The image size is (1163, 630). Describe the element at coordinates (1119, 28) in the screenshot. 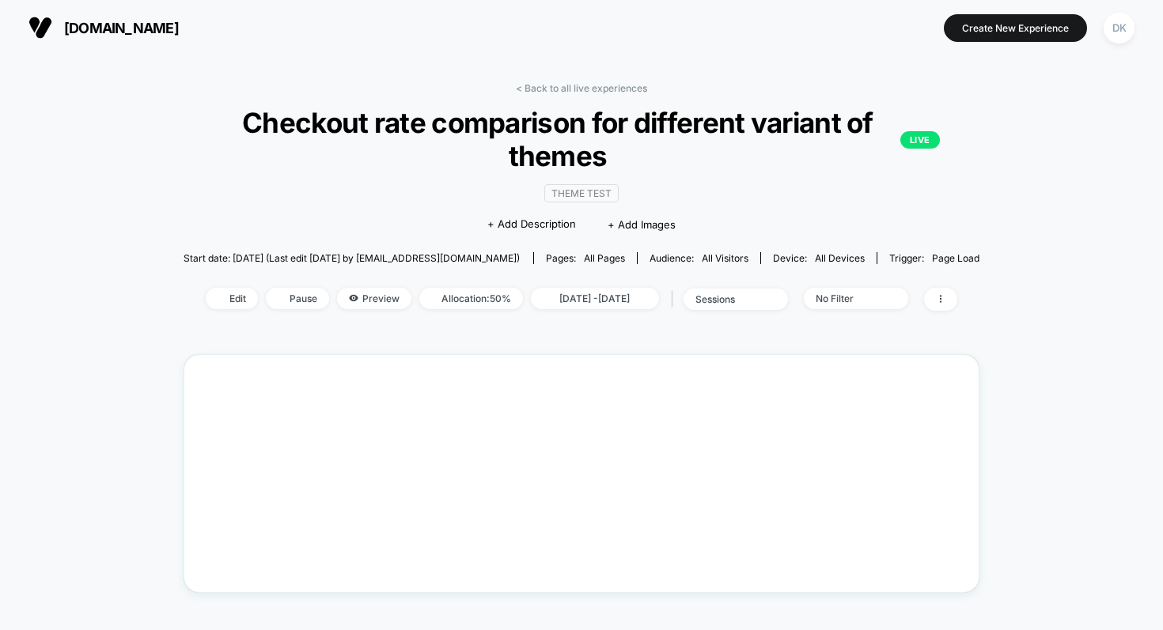

I see `button: DK` at that location.